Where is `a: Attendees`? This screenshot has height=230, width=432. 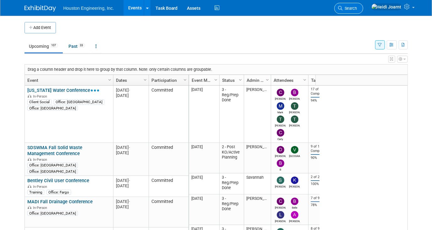 a: Attendees is located at coordinates (289, 80).